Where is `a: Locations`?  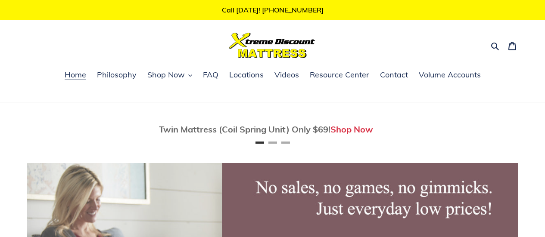
a: Locations is located at coordinates (247, 75).